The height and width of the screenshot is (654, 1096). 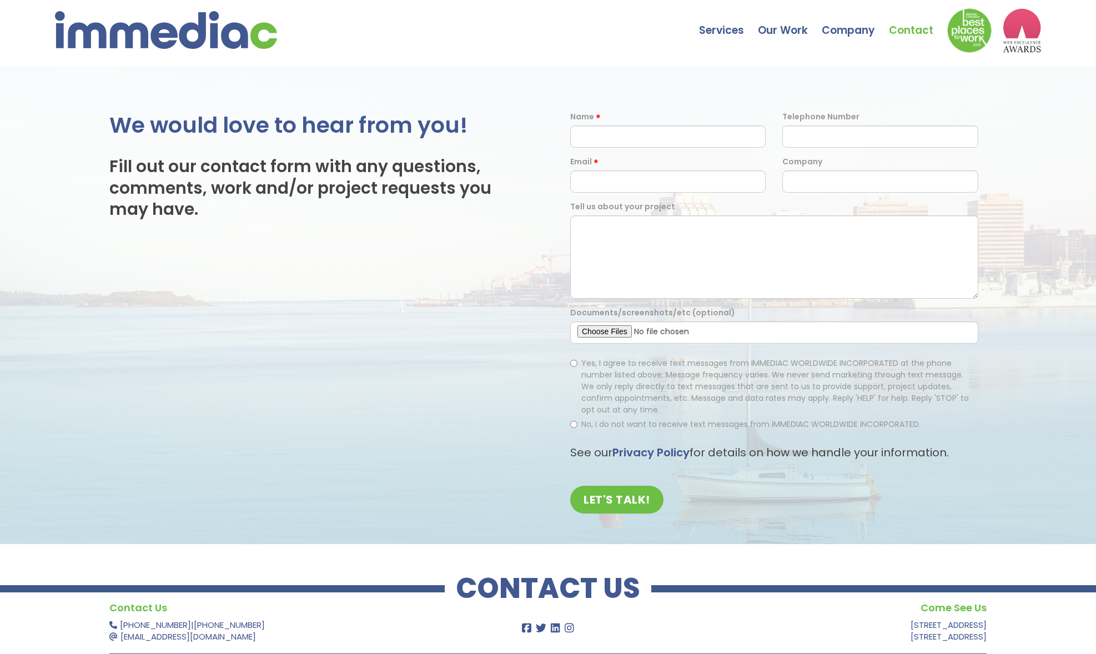 What do you see at coordinates (288, 608) in the screenshot?
I see `h4: Contact Us` at bounding box center [288, 608].